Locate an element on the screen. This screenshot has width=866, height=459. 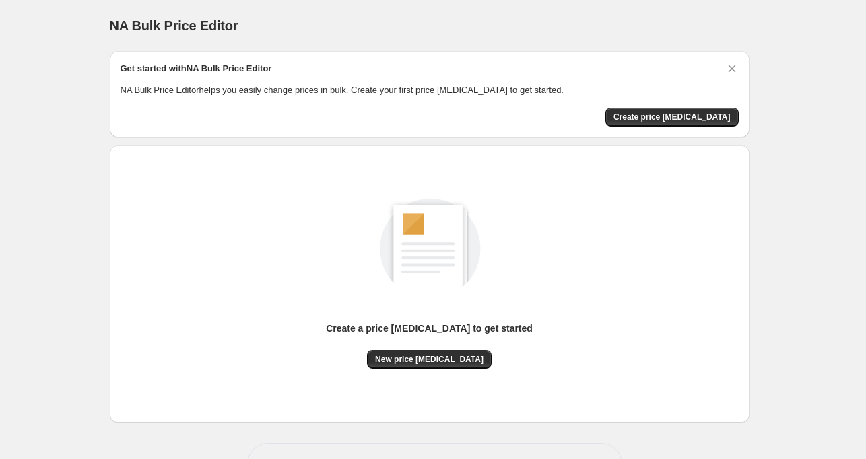
h2: Get started with NA Bulk Price Editor is located at coordinates (196, 69).